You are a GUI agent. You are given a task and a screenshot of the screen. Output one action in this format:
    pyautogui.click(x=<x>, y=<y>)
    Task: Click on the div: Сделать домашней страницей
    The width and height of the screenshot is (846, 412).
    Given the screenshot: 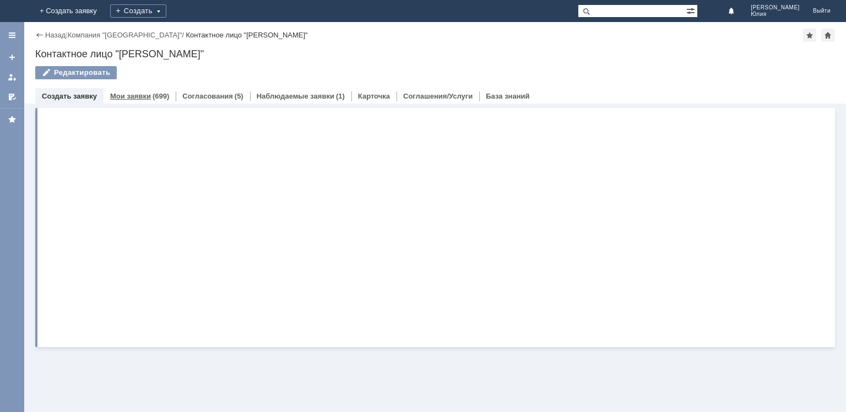 What is the action you would take?
    pyautogui.click(x=828, y=35)
    